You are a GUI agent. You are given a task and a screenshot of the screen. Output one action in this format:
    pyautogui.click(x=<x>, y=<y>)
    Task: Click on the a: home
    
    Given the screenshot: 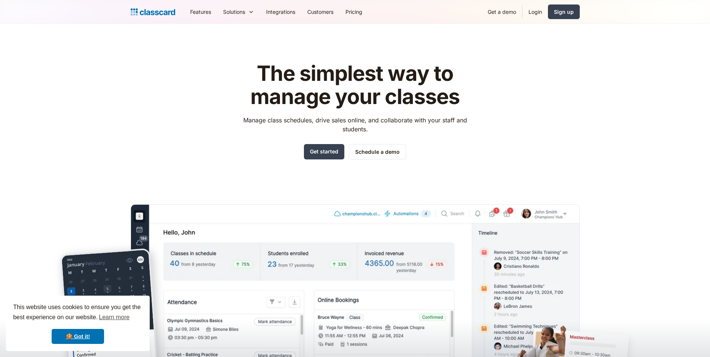 What is the action you would take?
    pyautogui.click(x=153, y=12)
    